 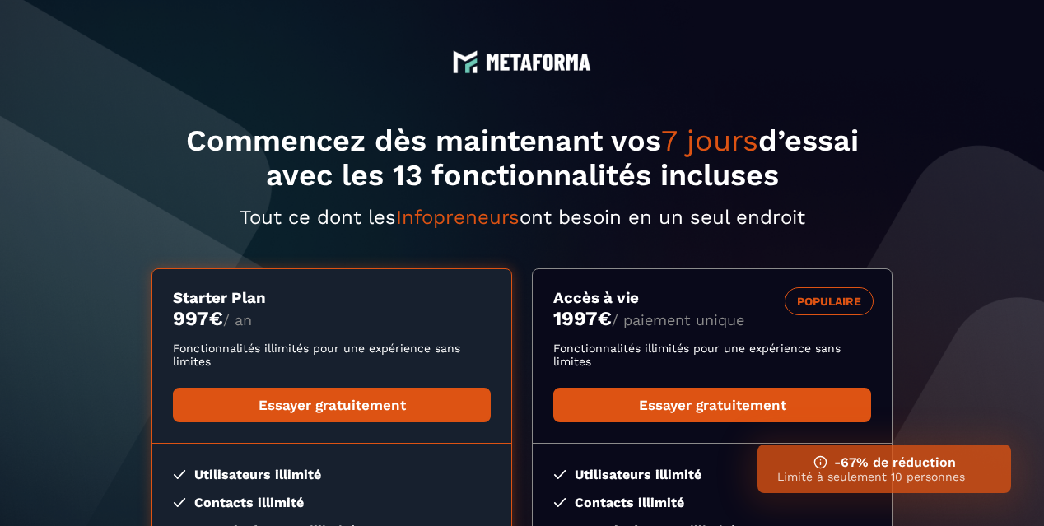 I want to click on money: 997, so click(x=198, y=319).